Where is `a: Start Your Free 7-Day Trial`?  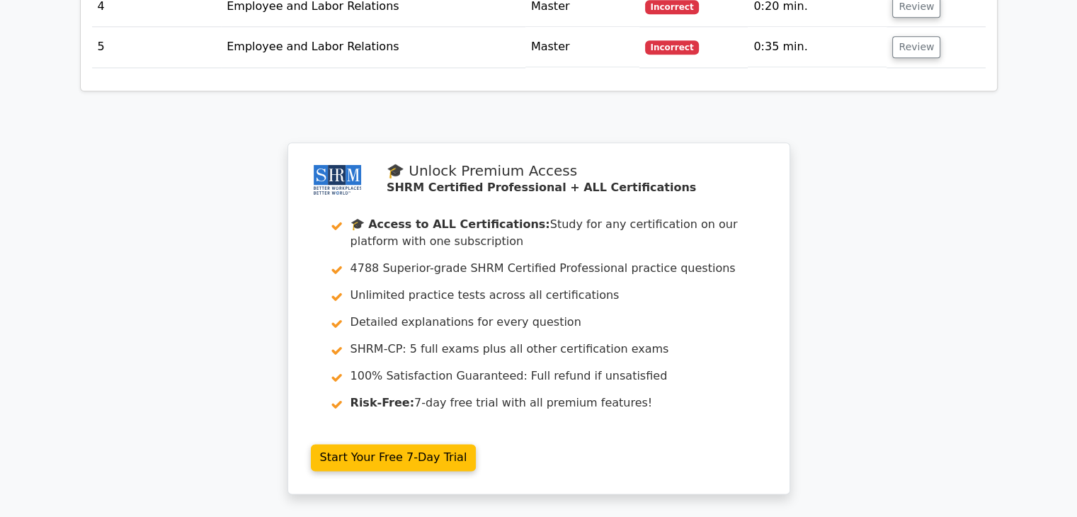 a: Start Your Free 7-Day Trial is located at coordinates (394, 457).